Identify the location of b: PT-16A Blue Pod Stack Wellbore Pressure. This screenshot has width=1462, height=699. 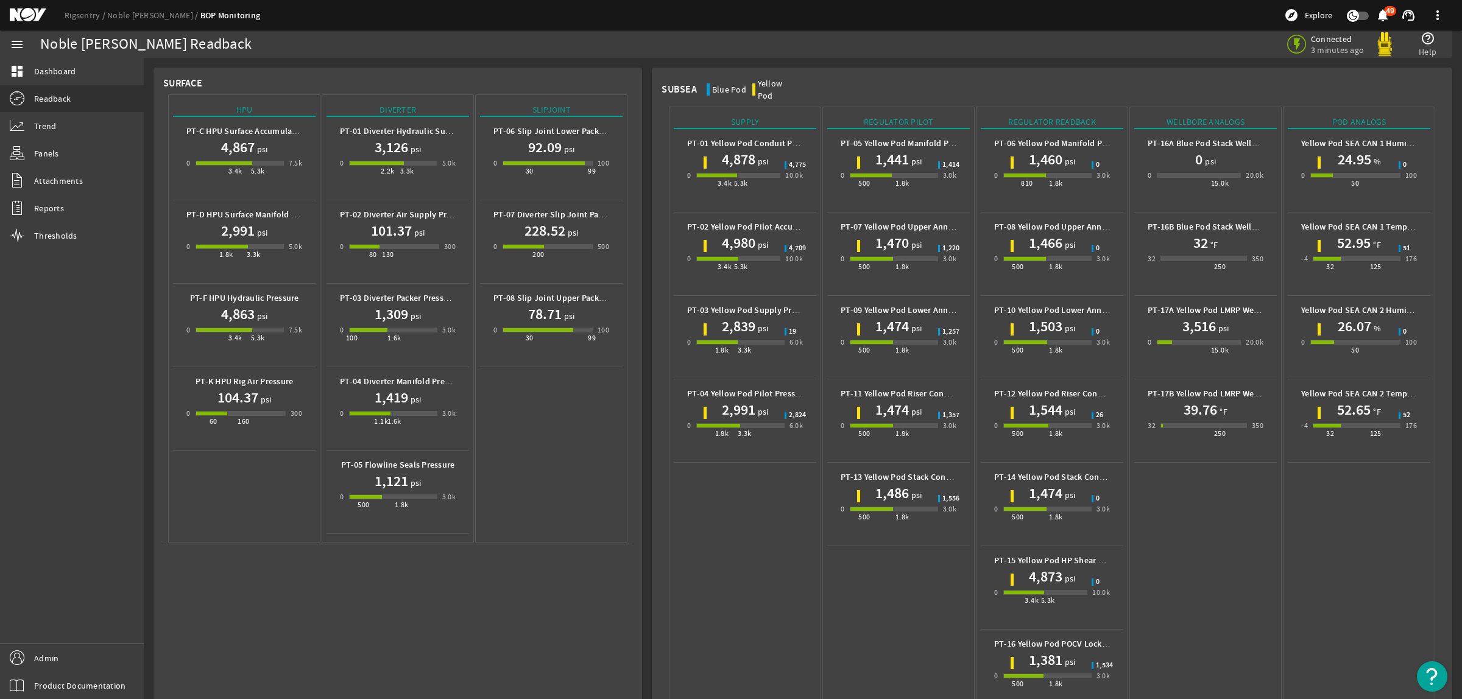
(1226, 143).